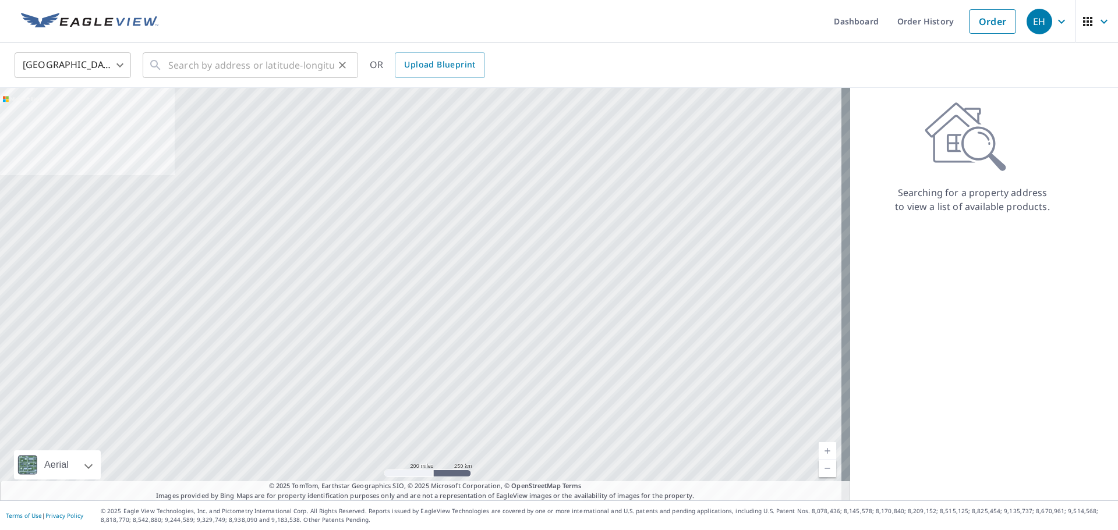 The image size is (1118, 530). What do you see at coordinates (342, 65) in the screenshot?
I see `button: Clear` at bounding box center [342, 65].